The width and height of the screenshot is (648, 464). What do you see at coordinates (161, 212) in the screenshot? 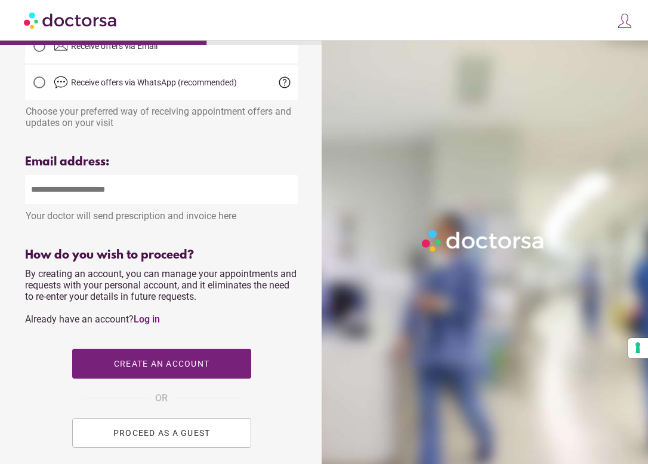
I see `div: Your doctor will send prescription and invoice here` at bounding box center [161, 212].